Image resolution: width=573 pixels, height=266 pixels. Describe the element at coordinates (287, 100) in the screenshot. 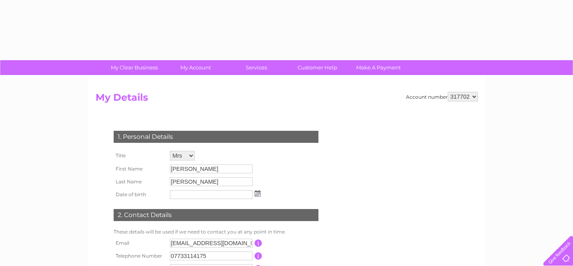

I see `h2: My Details` at that location.